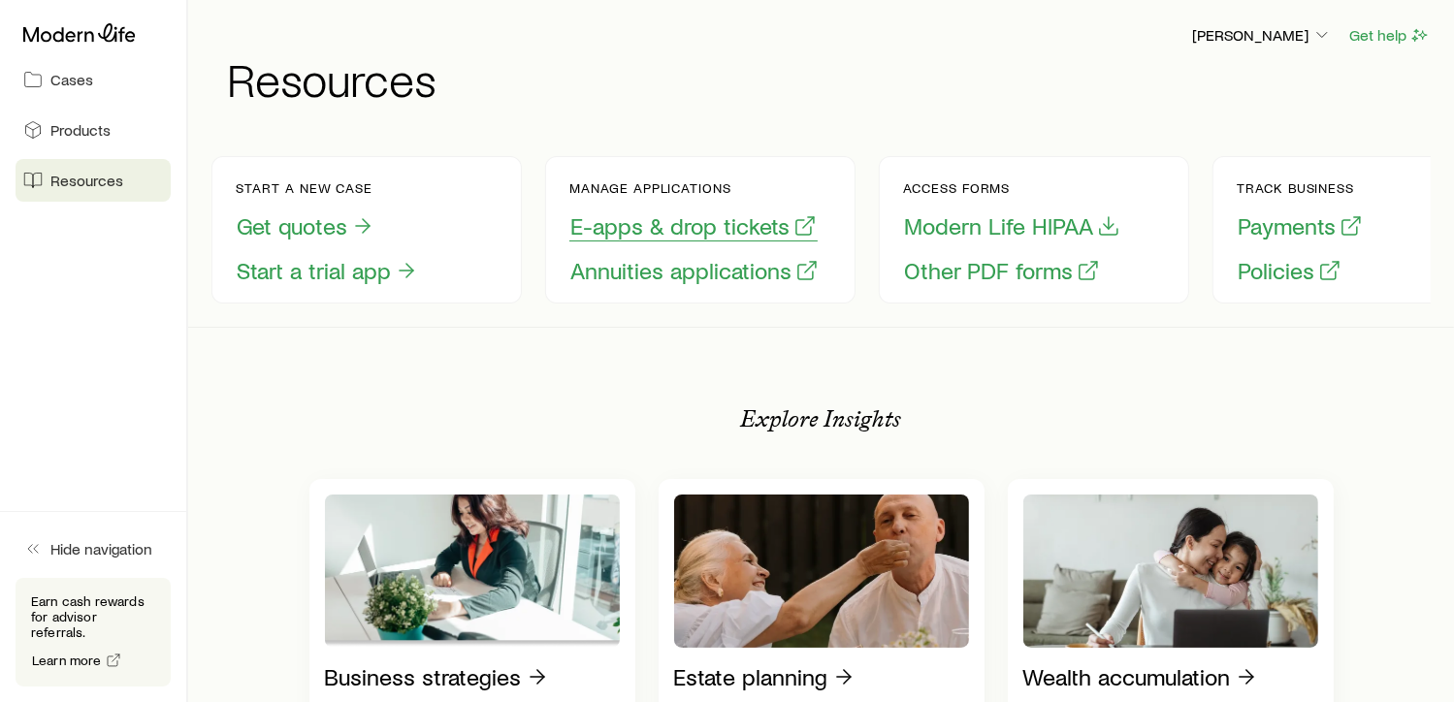  Describe the element at coordinates (93, 617) in the screenshot. I see `p: Earn cash rewards for advisor referrals.` at that location.